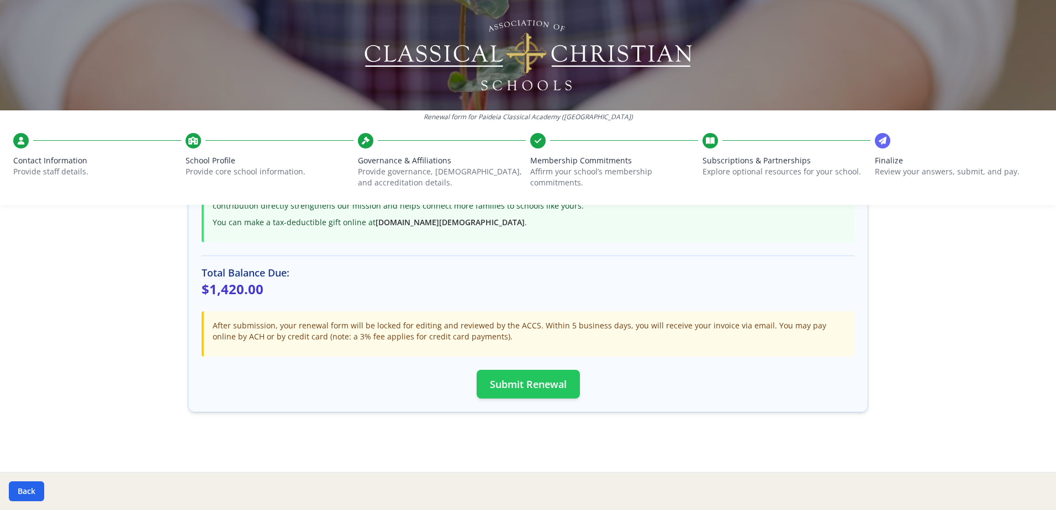  Describe the element at coordinates (528, 55) in the screenshot. I see `img: Logo` at that location.